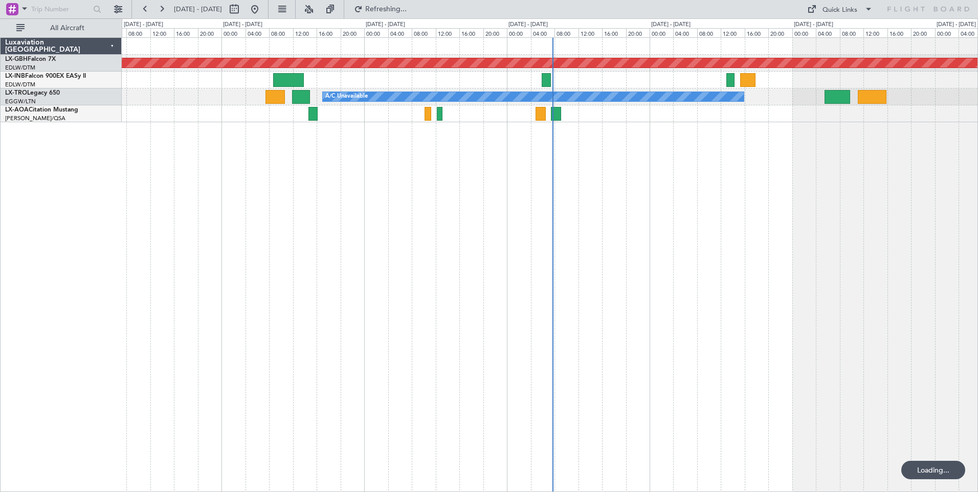 Image resolution: width=978 pixels, height=492 pixels. I want to click on a: LX-TROLegacy 650, so click(32, 93).